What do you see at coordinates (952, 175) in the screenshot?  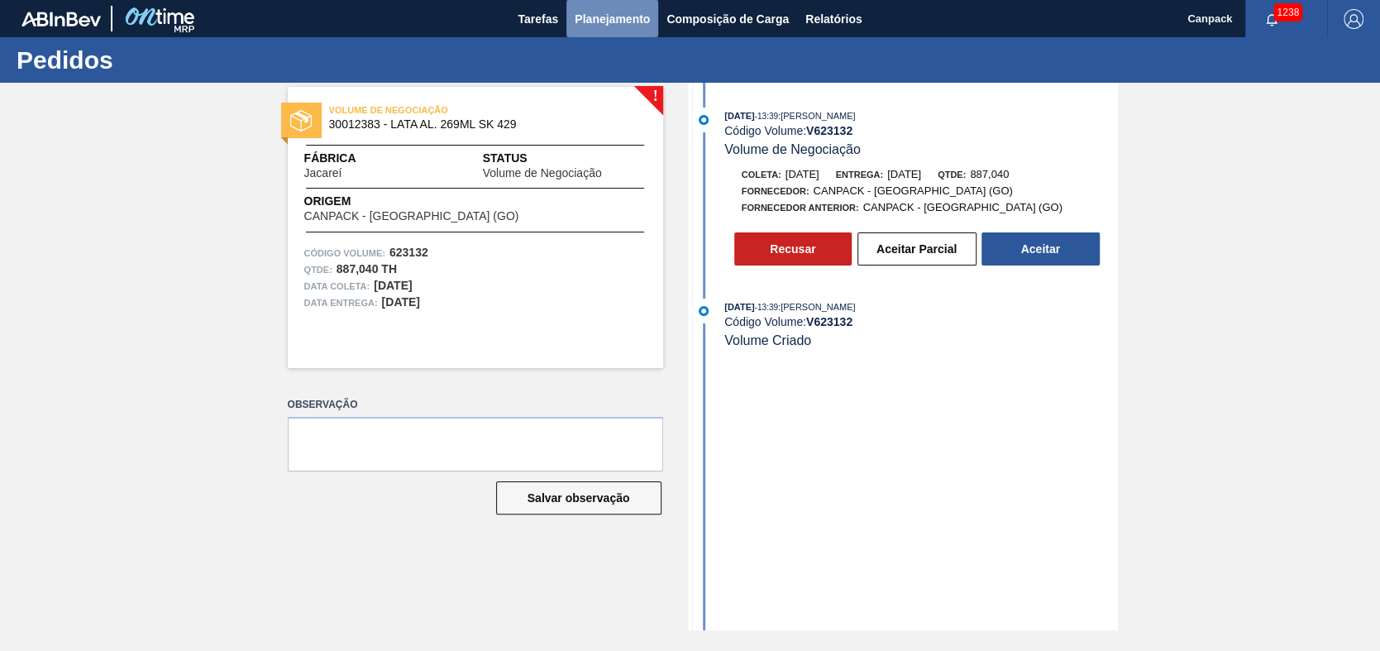 I see `span: Qtde:` at bounding box center [952, 175].